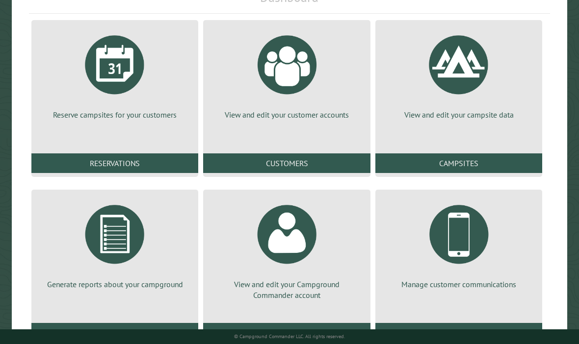 The image size is (579, 344). What do you see at coordinates (458, 333) in the screenshot?
I see `a: Communications` at bounding box center [458, 333].